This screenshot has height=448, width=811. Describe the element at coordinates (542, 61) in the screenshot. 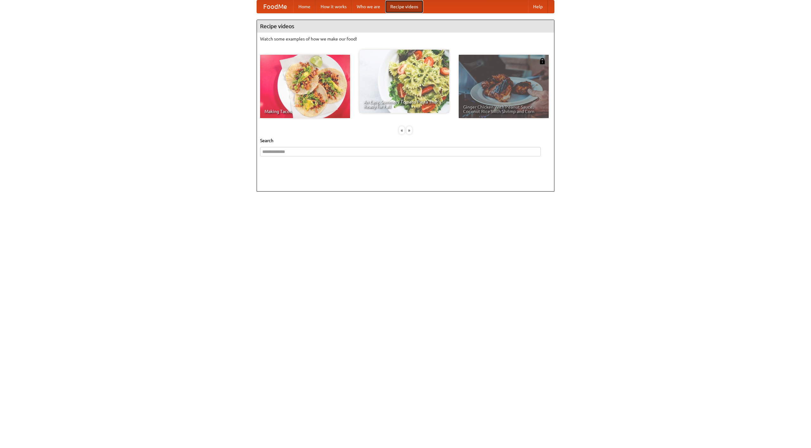

I see `img: 483408.png` at that location.